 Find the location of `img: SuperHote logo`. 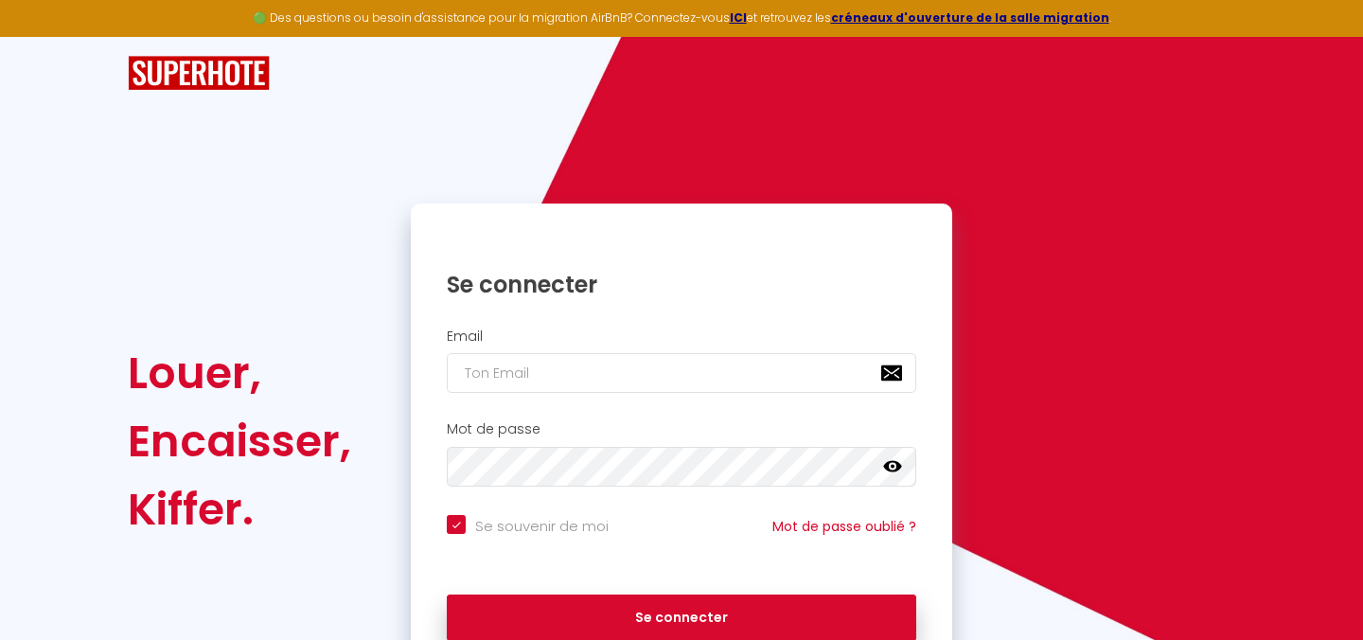

img: SuperHote logo is located at coordinates (199, 73).